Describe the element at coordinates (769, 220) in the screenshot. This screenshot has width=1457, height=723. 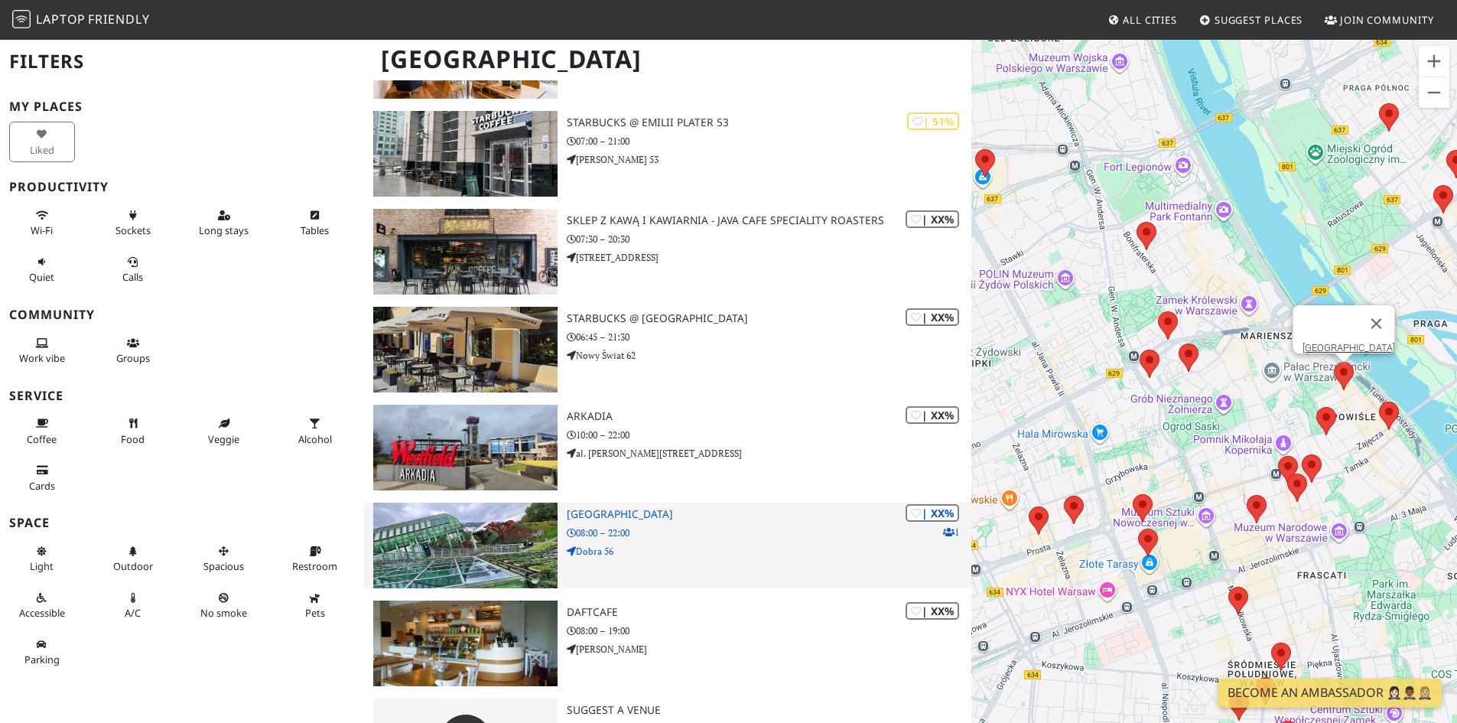
I see `h3: Sklep z Kawą i Kawiarnia - JAVA CAFE Speciality Roasters` at that location.